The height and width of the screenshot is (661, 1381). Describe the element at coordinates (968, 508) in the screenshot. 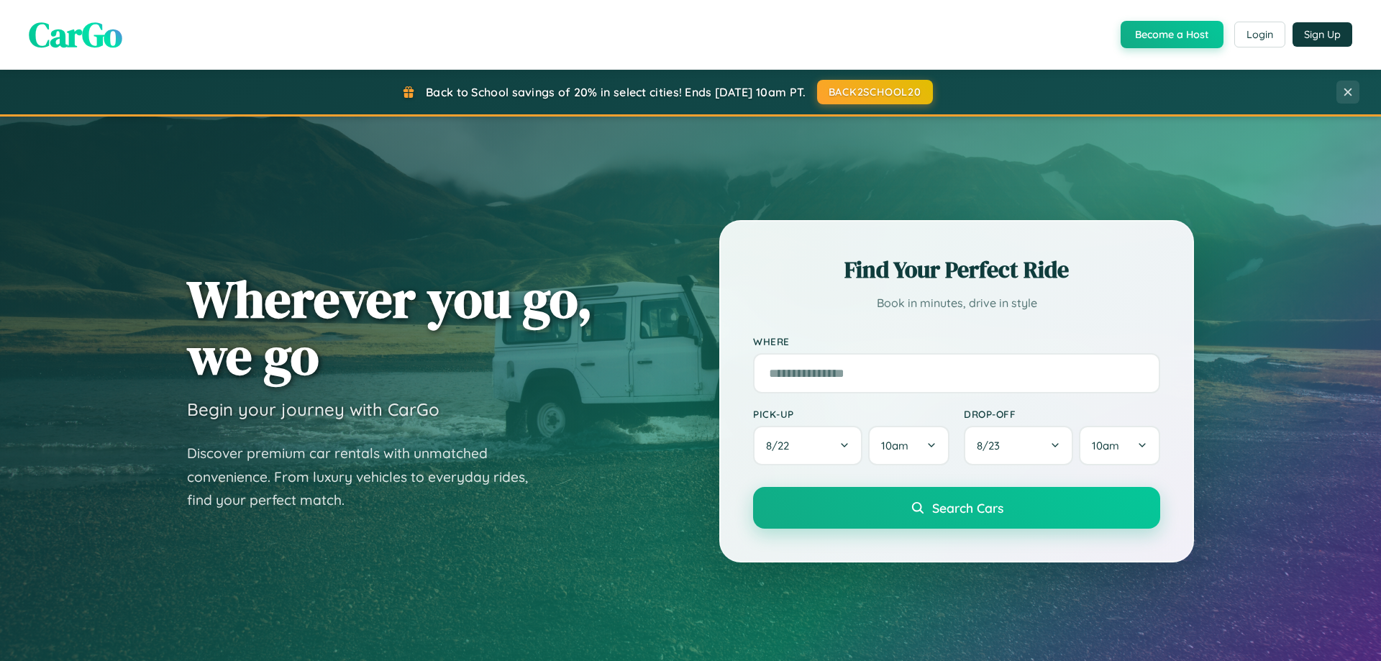

I see `span: Search Cars` at that location.